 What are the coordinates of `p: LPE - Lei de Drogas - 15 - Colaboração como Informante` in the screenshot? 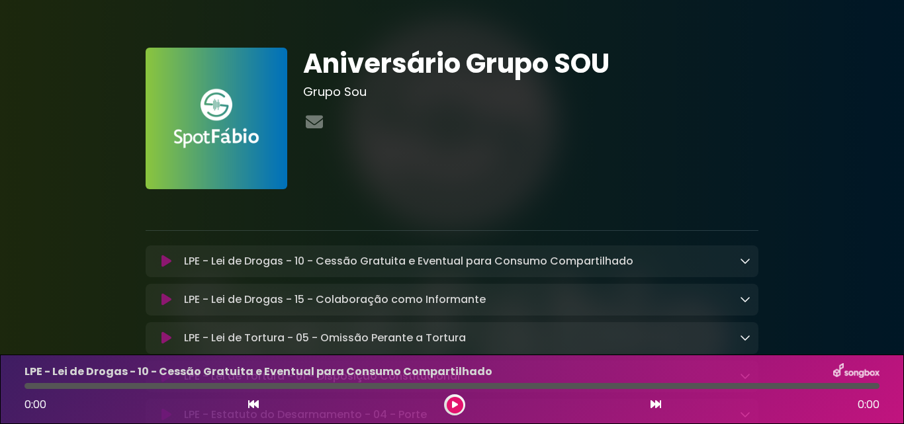 It's located at (335, 300).